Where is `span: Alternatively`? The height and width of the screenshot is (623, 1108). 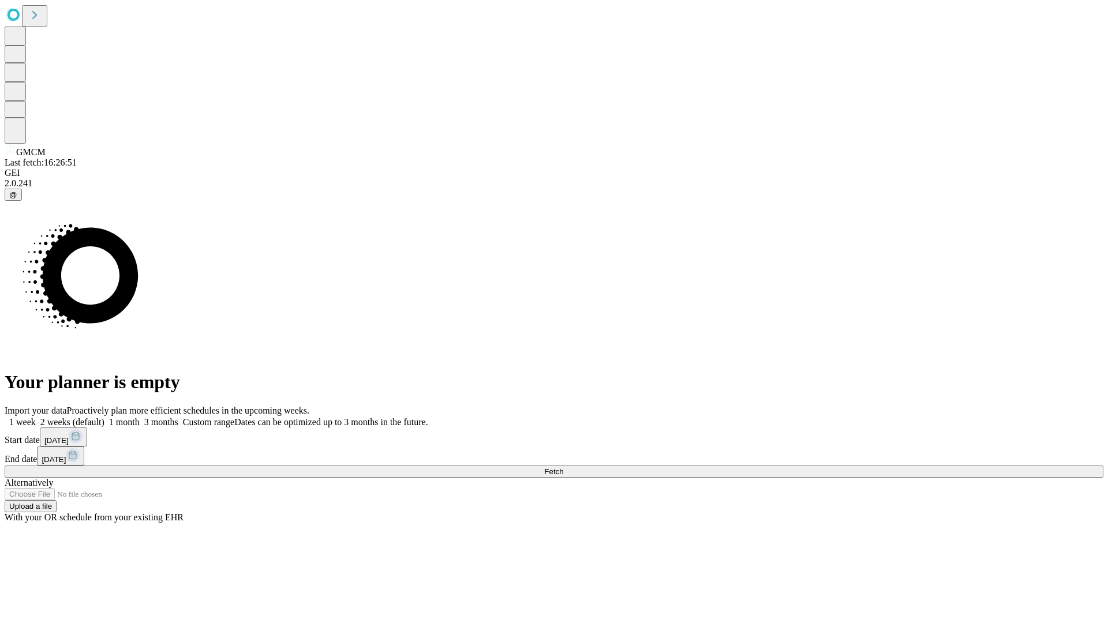
span: Alternatively is located at coordinates (29, 482).